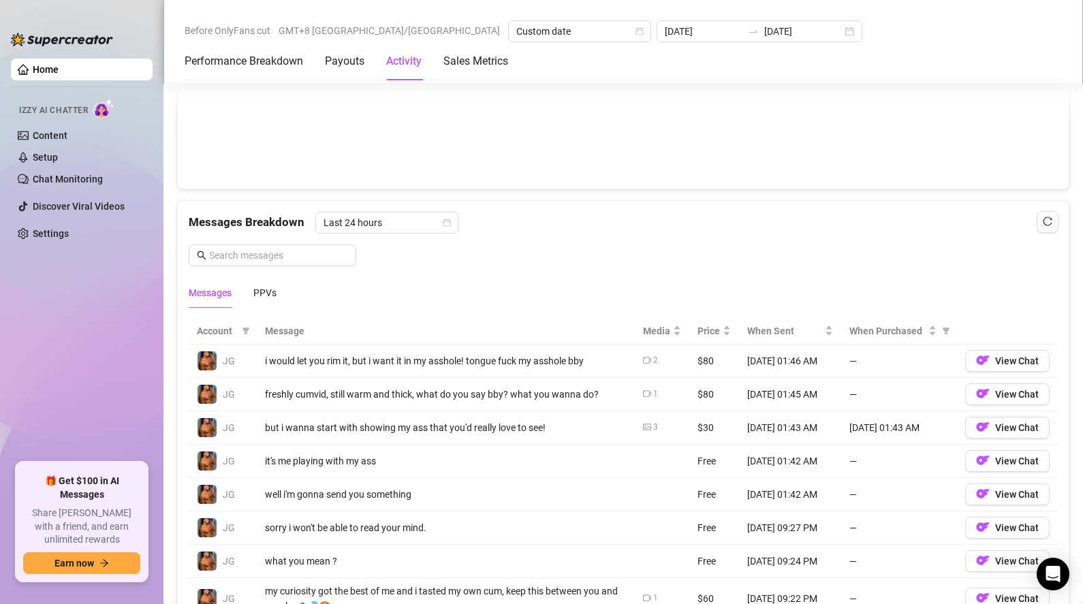  Describe the element at coordinates (714, 331) in the screenshot. I see `th: Price` at that location.